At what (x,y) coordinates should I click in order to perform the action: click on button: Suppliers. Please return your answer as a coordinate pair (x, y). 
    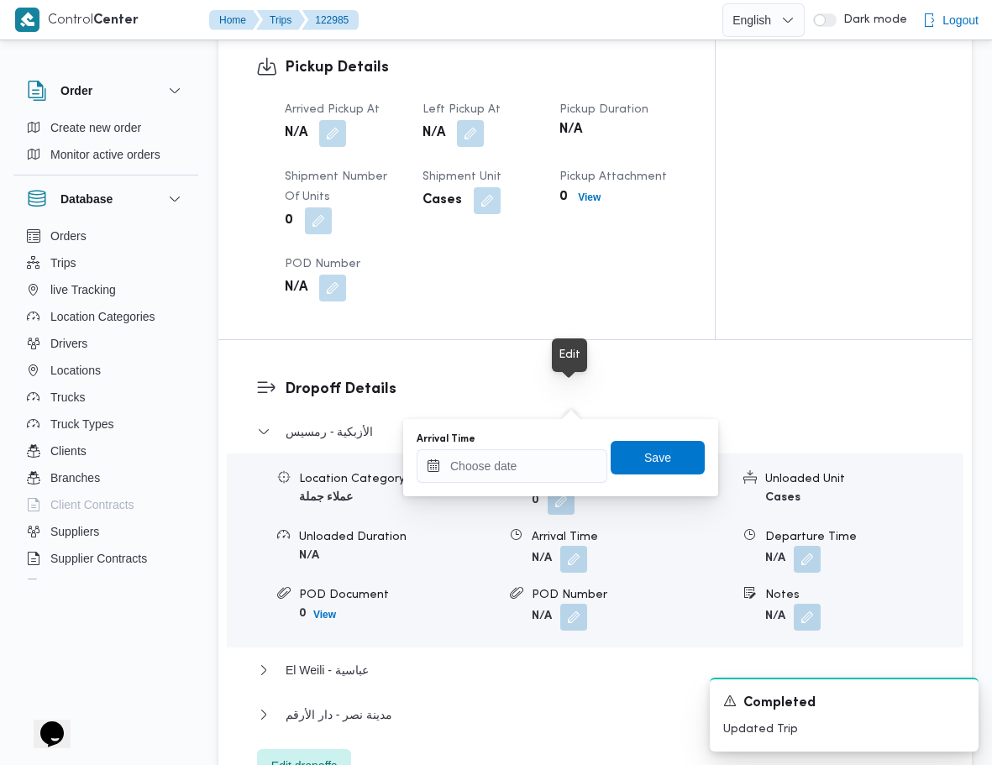
    Looking at the image, I should click on (106, 532).